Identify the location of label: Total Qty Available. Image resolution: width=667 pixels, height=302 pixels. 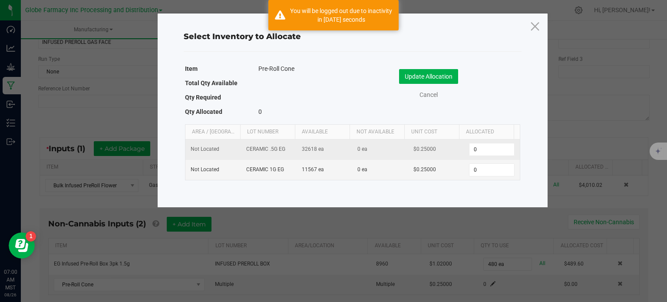
(211, 83).